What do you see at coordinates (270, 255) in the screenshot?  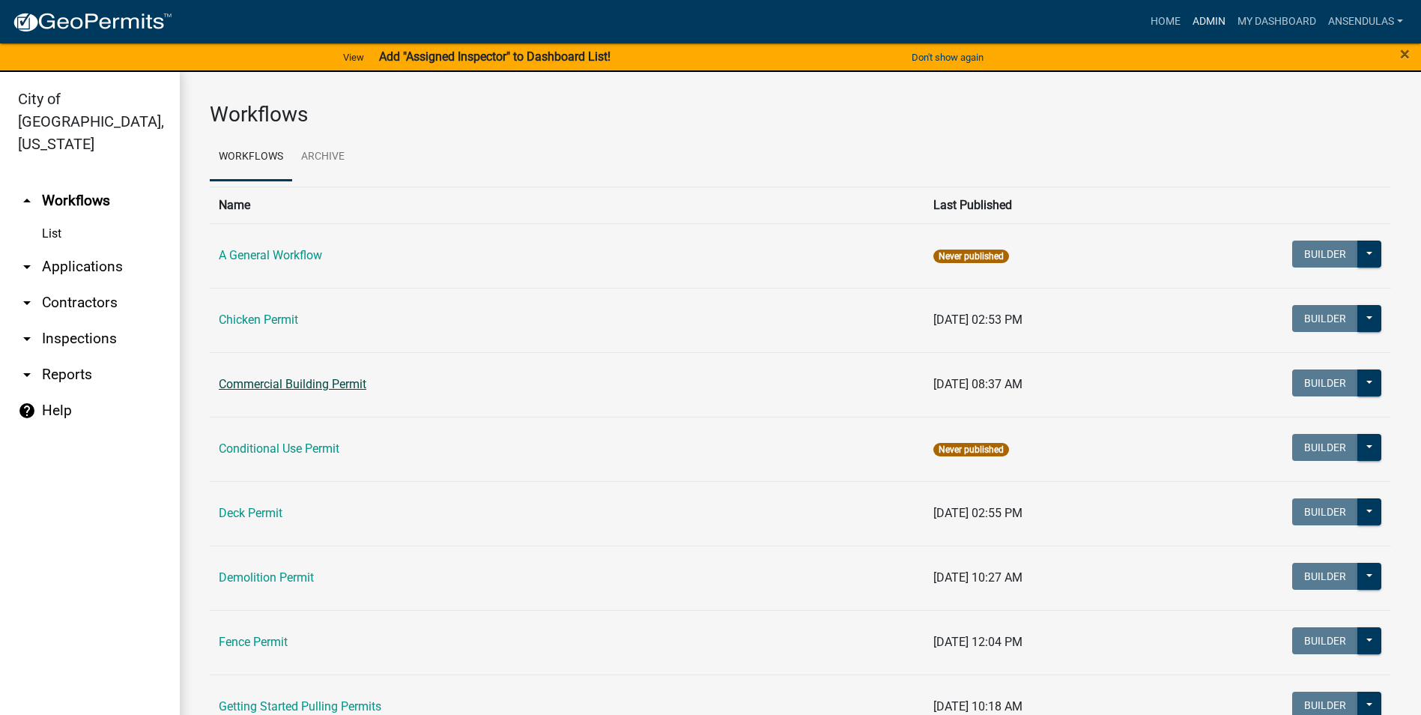 I see `a: A General Workflow` at bounding box center [270, 255].